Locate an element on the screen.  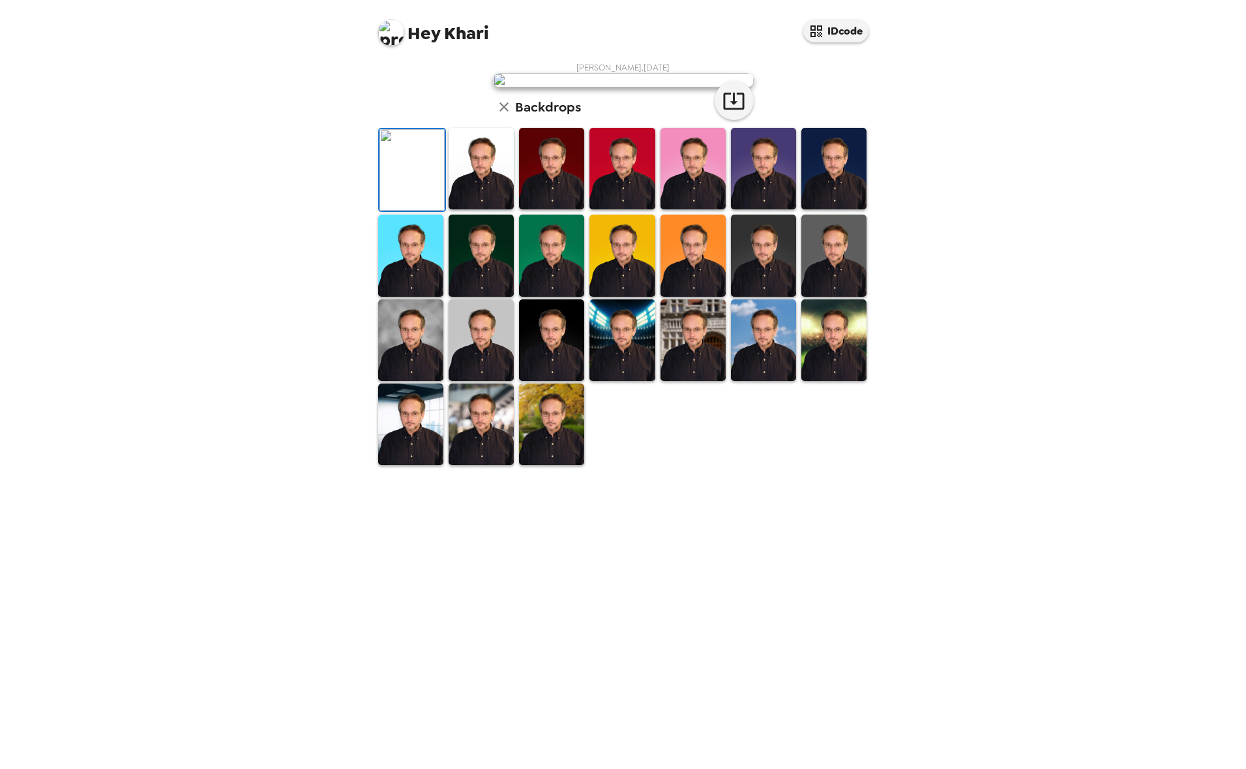
img: user is located at coordinates (623, 80).